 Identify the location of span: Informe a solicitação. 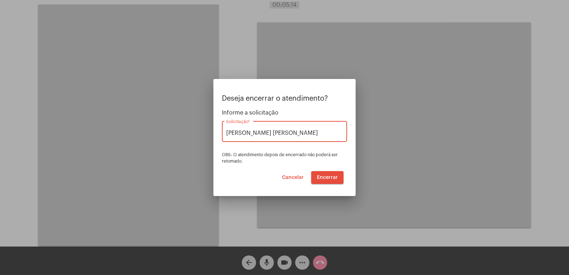
(285, 113).